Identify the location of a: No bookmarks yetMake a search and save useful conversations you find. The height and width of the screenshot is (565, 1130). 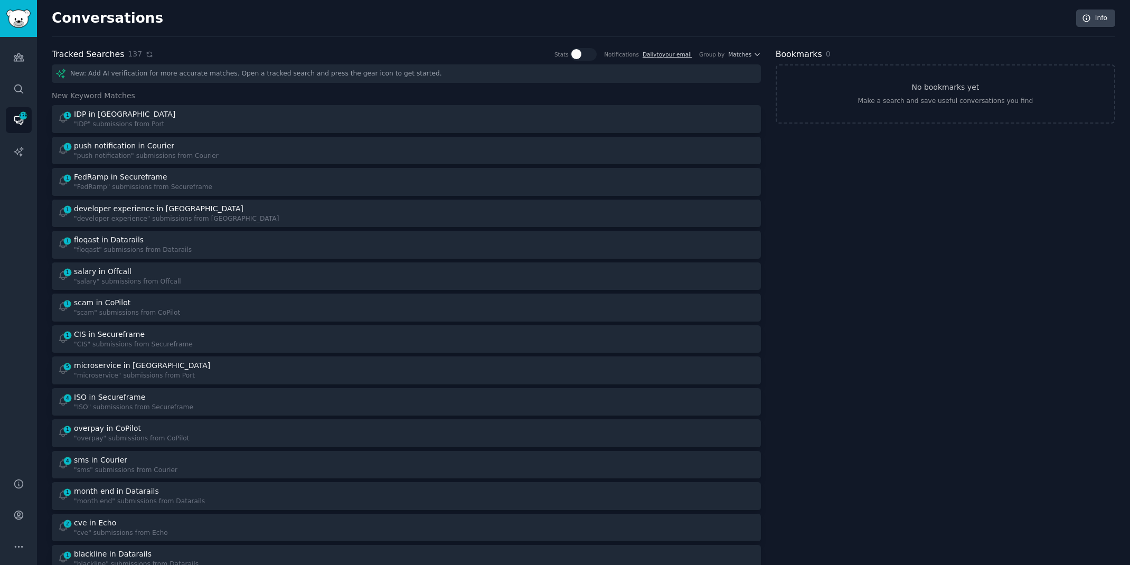
(945, 94).